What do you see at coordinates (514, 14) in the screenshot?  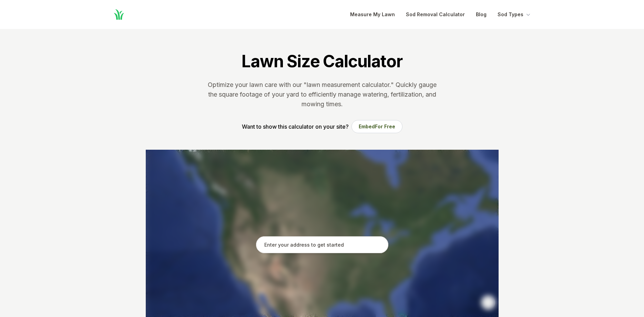 I see `button: Sod Types` at bounding box center [514, 14].